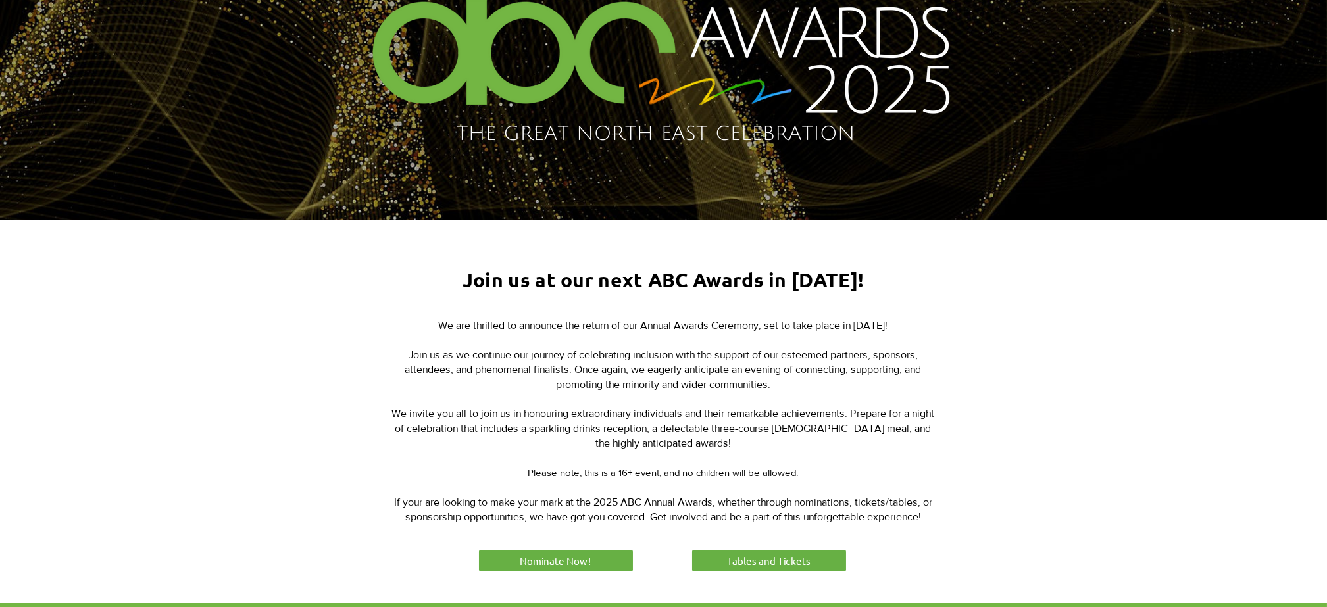 The image size is (1327, 607). I want to click on span: Nominate Now!, so click(556, 561).